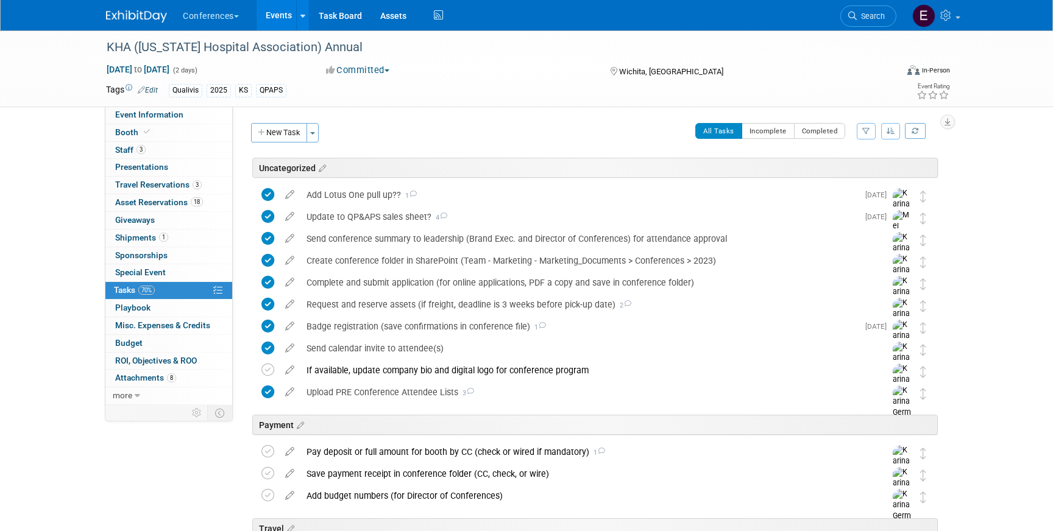 The height and width of the screenshot is (531, 1053). What do you see at coordinates (147, 132) in the screenshot?
I see `i: Booth reservation complete` at bounding box center [147, 132].